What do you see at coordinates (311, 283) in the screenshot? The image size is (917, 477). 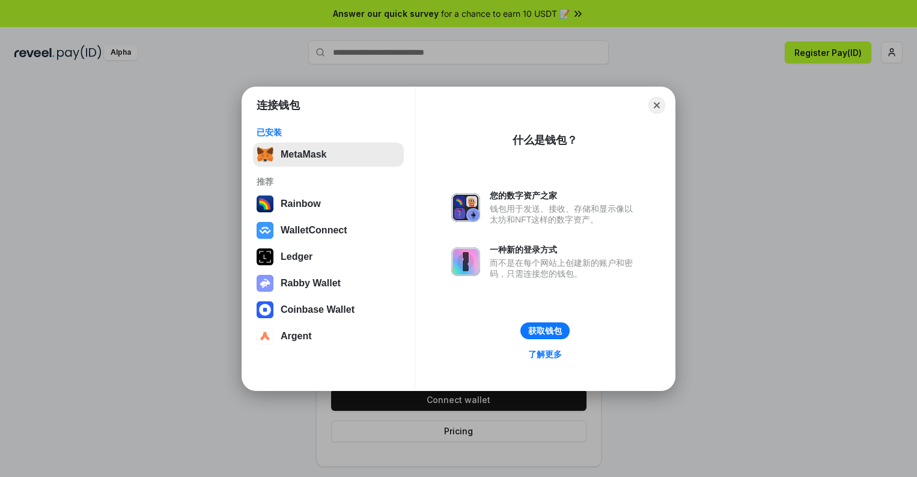 I see `div: Rabby Wallet` at bounding box center [311, 283].